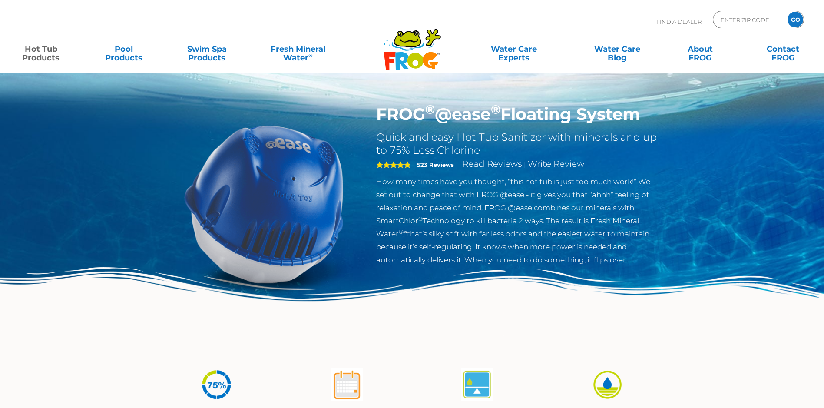 This screenshot has height=408, width=824. What do you see at coordinates (124, 49) in the screenshot?
I see `a: PoolProducts` at bounding box center [124, 49].